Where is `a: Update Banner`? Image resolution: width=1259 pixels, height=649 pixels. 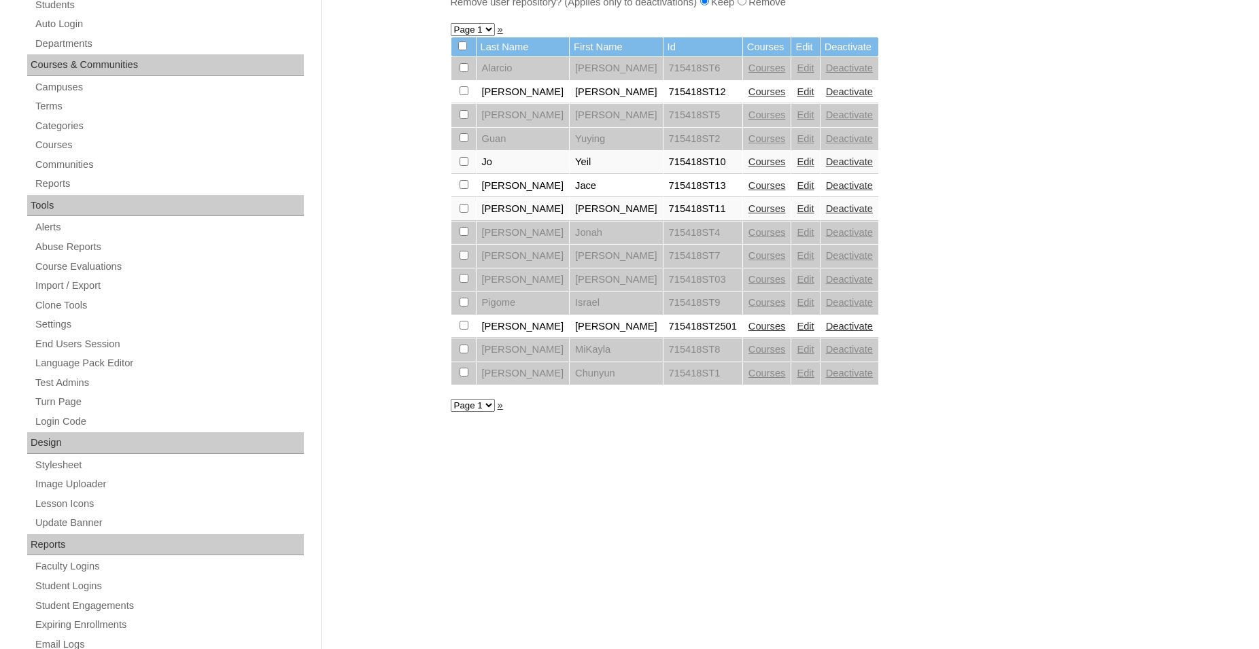 a: Update Banner is located at coordinates (169, 523).